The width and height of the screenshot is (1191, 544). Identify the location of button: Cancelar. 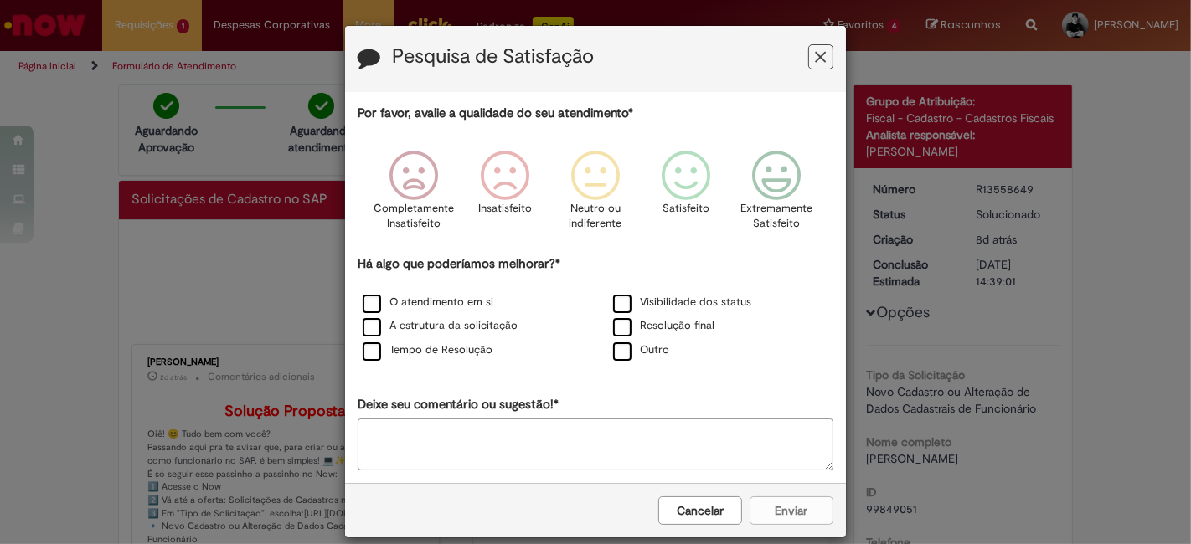
(700, 511).